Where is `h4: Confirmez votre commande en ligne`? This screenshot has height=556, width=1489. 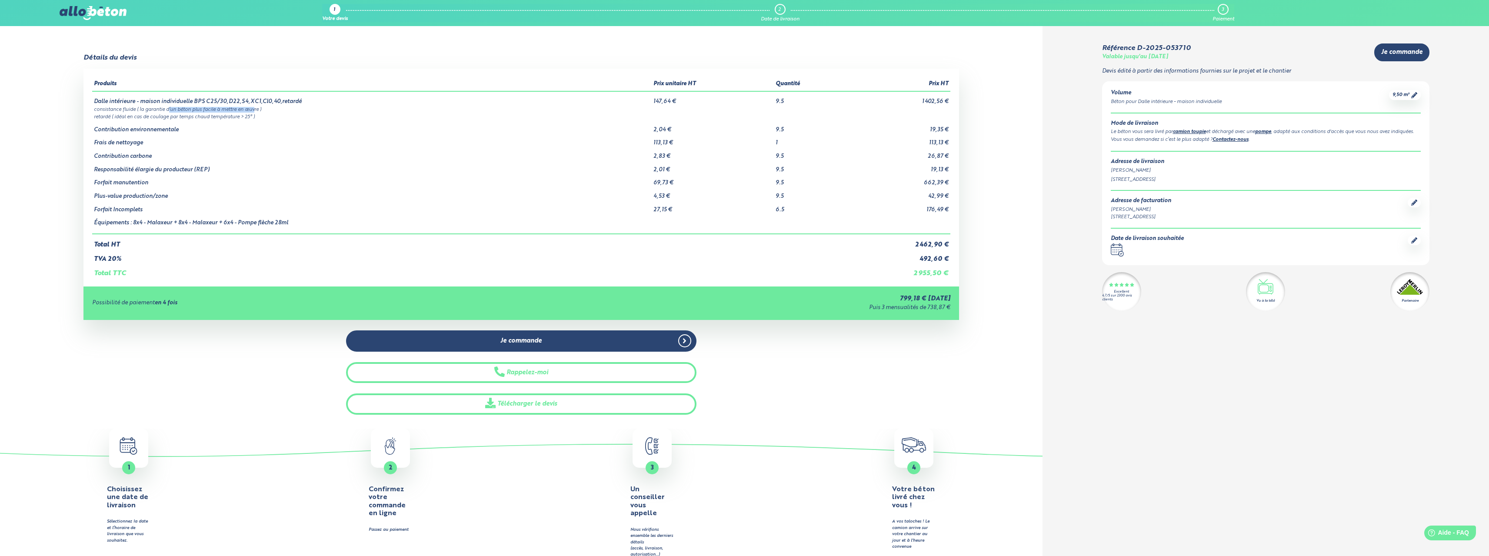 h4: Confirmez votre commande en ligne is located at coordinates (390, 502).